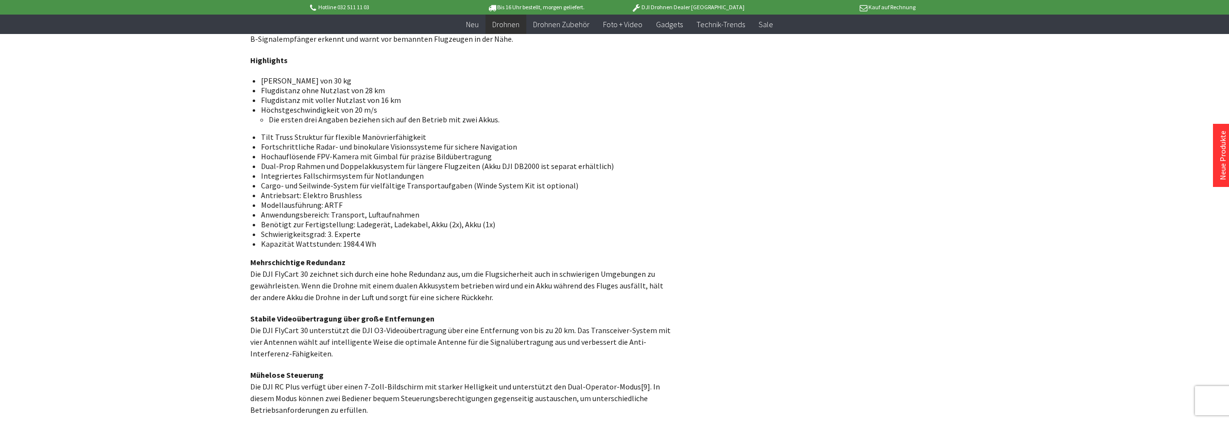 The width and height of the screenshot is (1229, 422). What do you see at coordinates (561, 24) in the screenshot?
I see `a: Drohnen Zubehör` at bounding box center [561, 24].